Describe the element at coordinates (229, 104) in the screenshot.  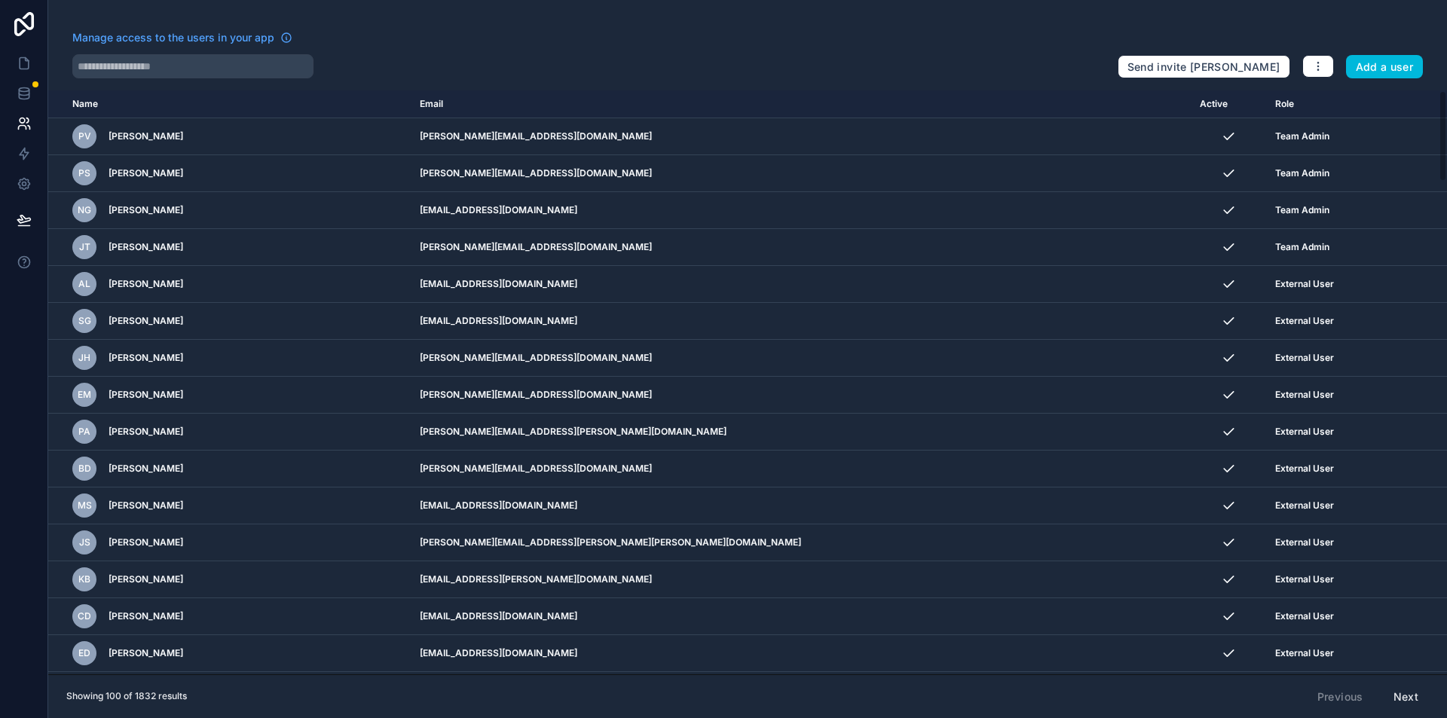
I see `th: Name` at that location.